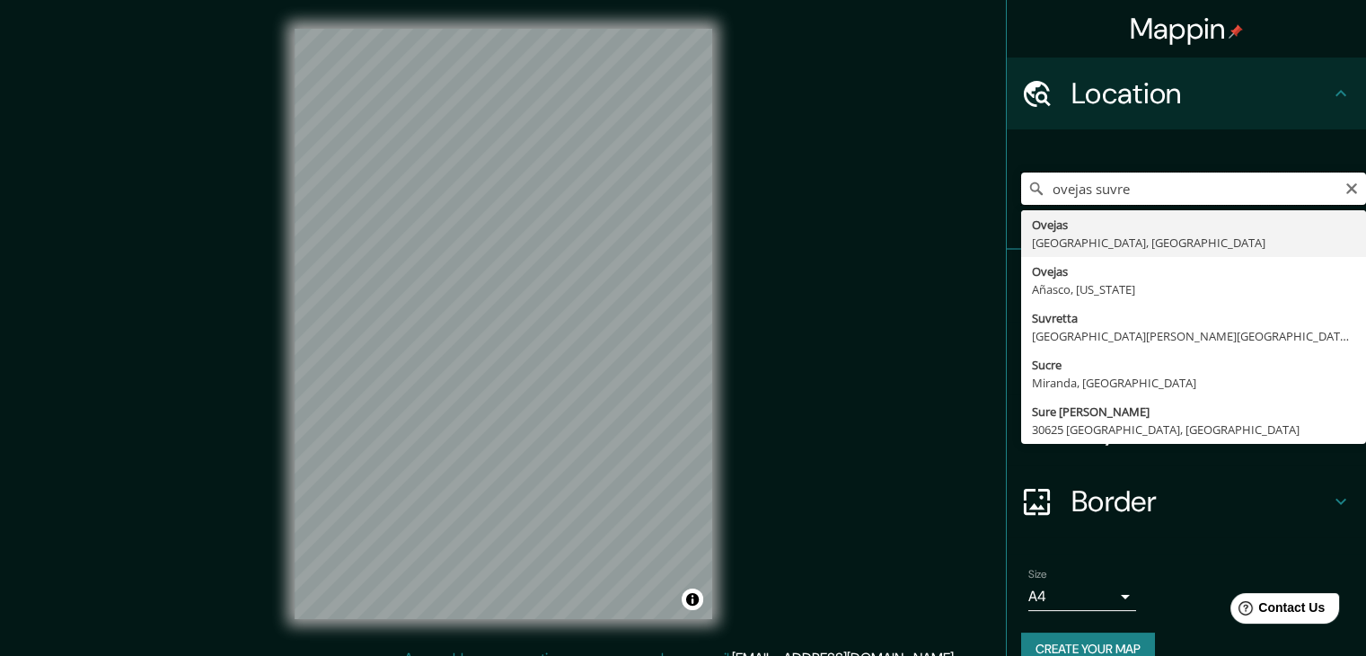  Describe the element at coordinates (1236, 31) in the screenshot. I see `img: pin-icon.png` at that location.